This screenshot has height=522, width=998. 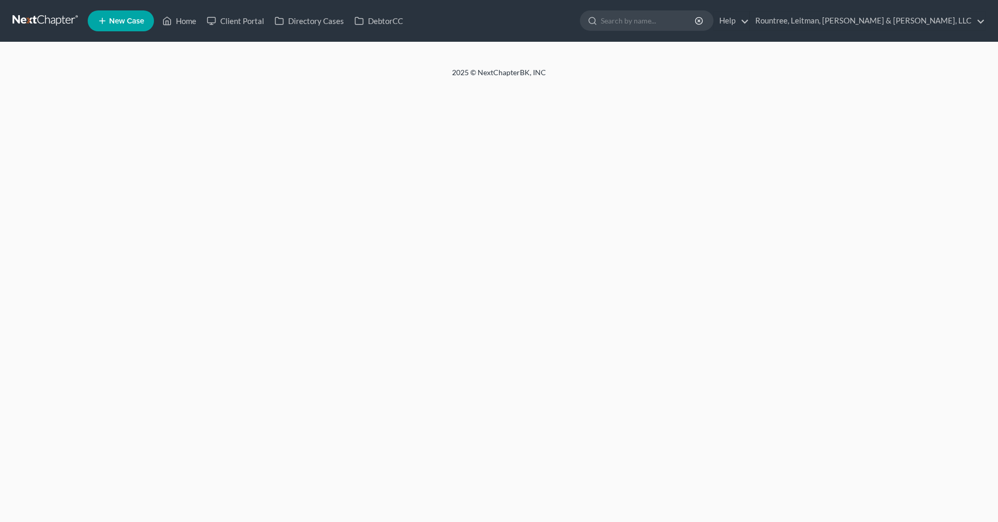 I want to click on div: 2025 © NextChapterBK, INC, so click(x=499, y=77).